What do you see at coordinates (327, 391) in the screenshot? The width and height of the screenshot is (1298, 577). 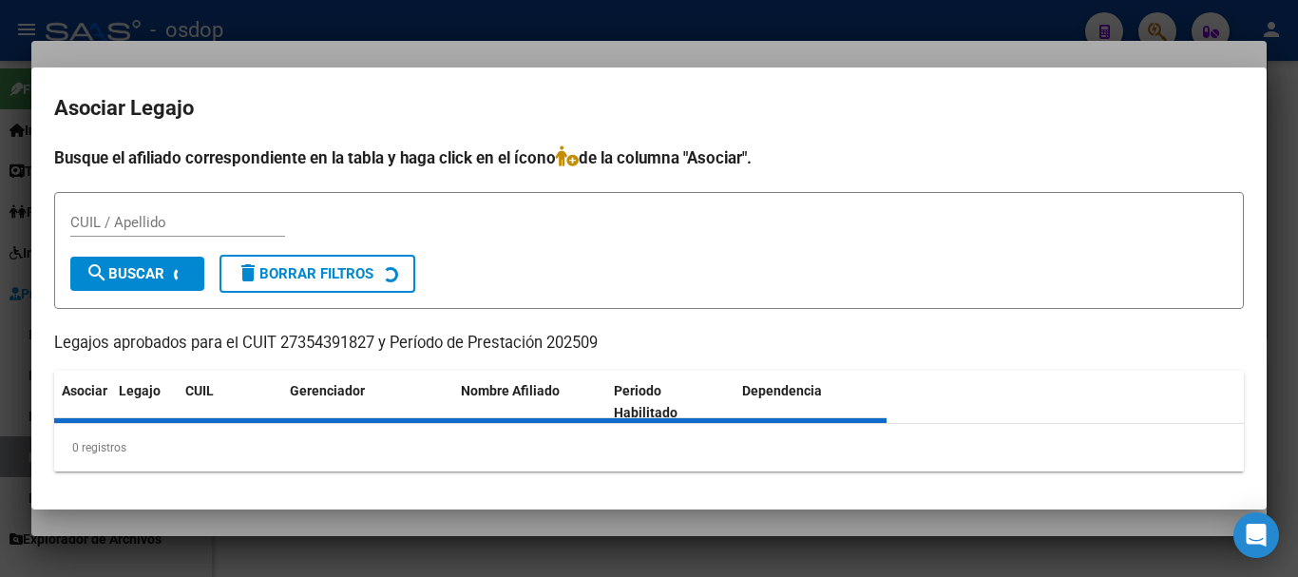 I see `span: Gerenciador` at bounding box center [327, 391].